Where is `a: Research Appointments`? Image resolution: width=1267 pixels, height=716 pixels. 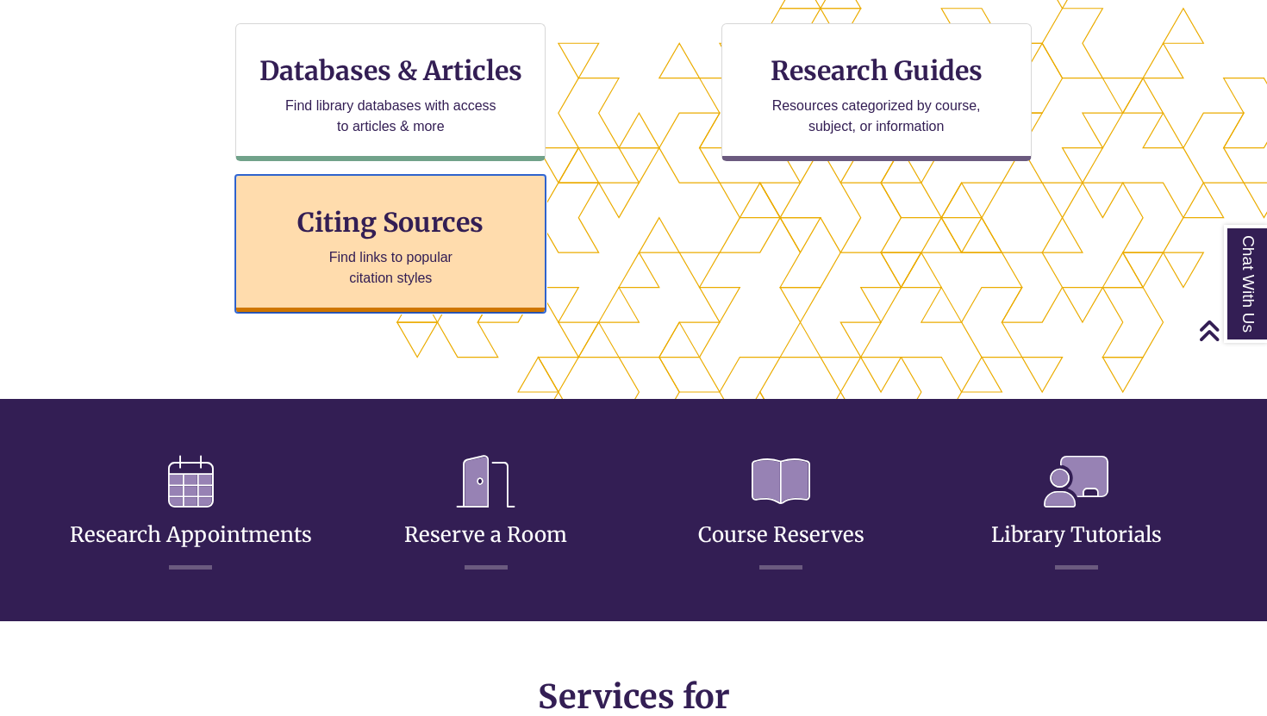
a: Research Appointments is located at coordinates (190, 513).